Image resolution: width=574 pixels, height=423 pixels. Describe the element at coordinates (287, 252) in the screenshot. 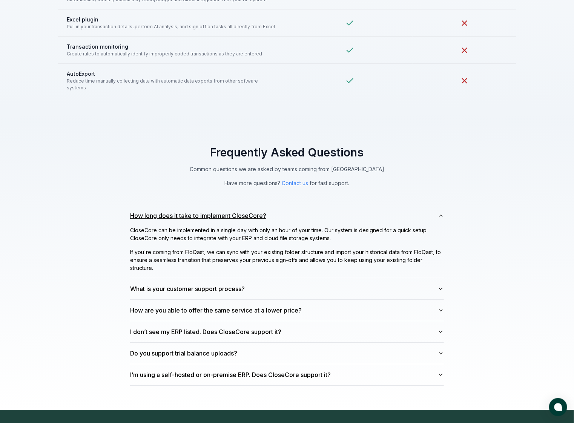

I see `div: How long does it take to implement CloseCore?` at that location.